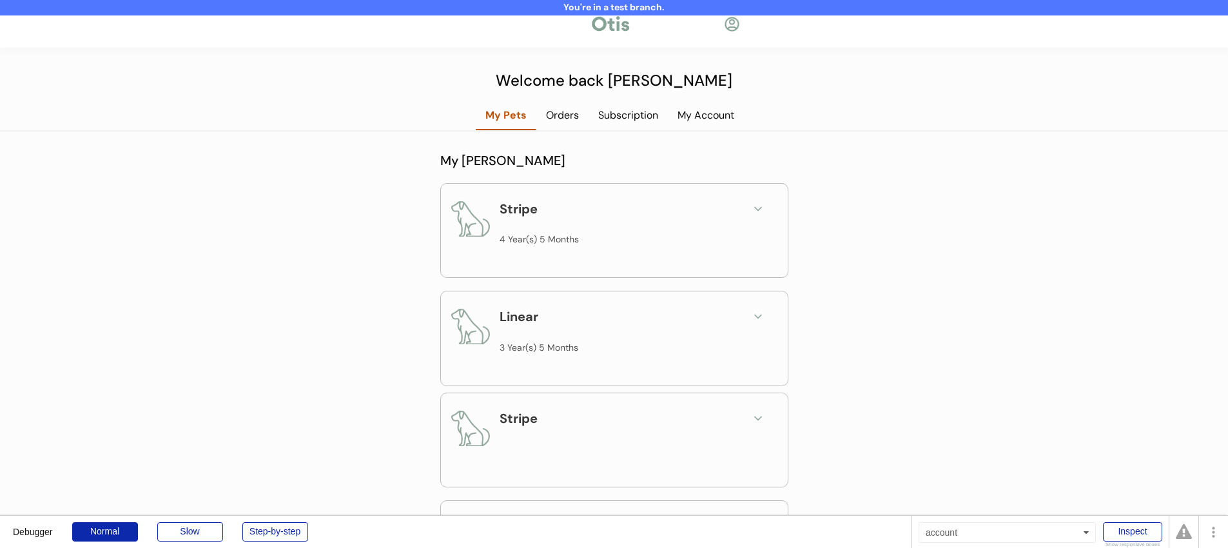  Describe the element at coordinates (706, 115) in the screenshot. I see `div: My Account` at that location.